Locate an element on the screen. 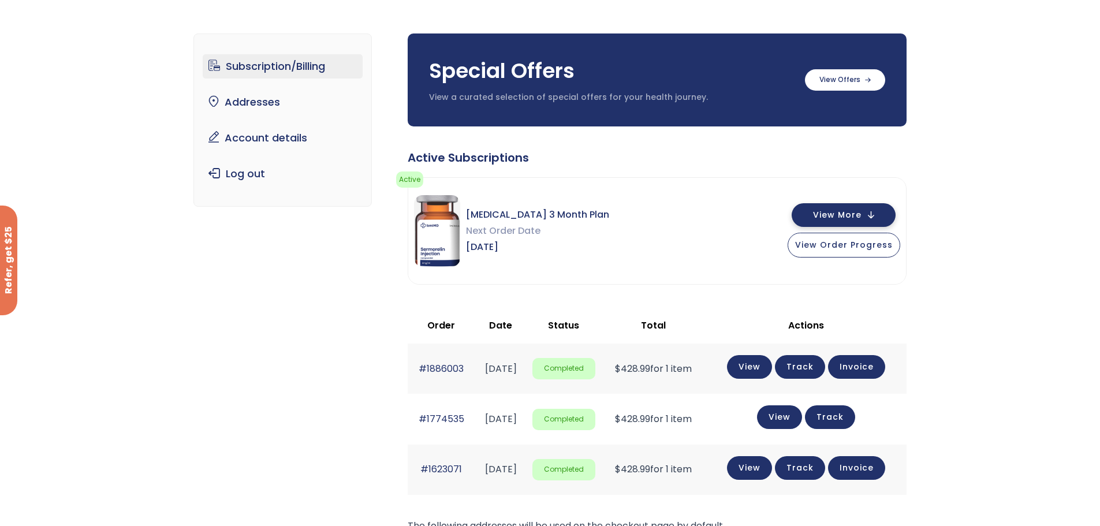 The height and width of the screenshot is (526, 1100). span: Active is located at coordinates (409, 180).